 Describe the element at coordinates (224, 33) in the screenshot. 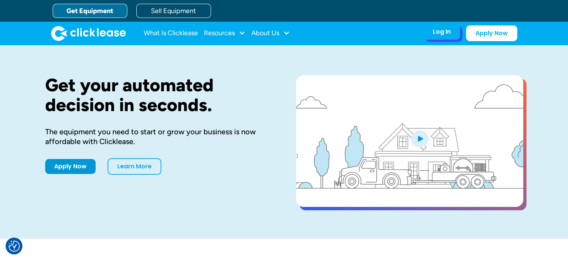

I see `div: Resources` at that location.